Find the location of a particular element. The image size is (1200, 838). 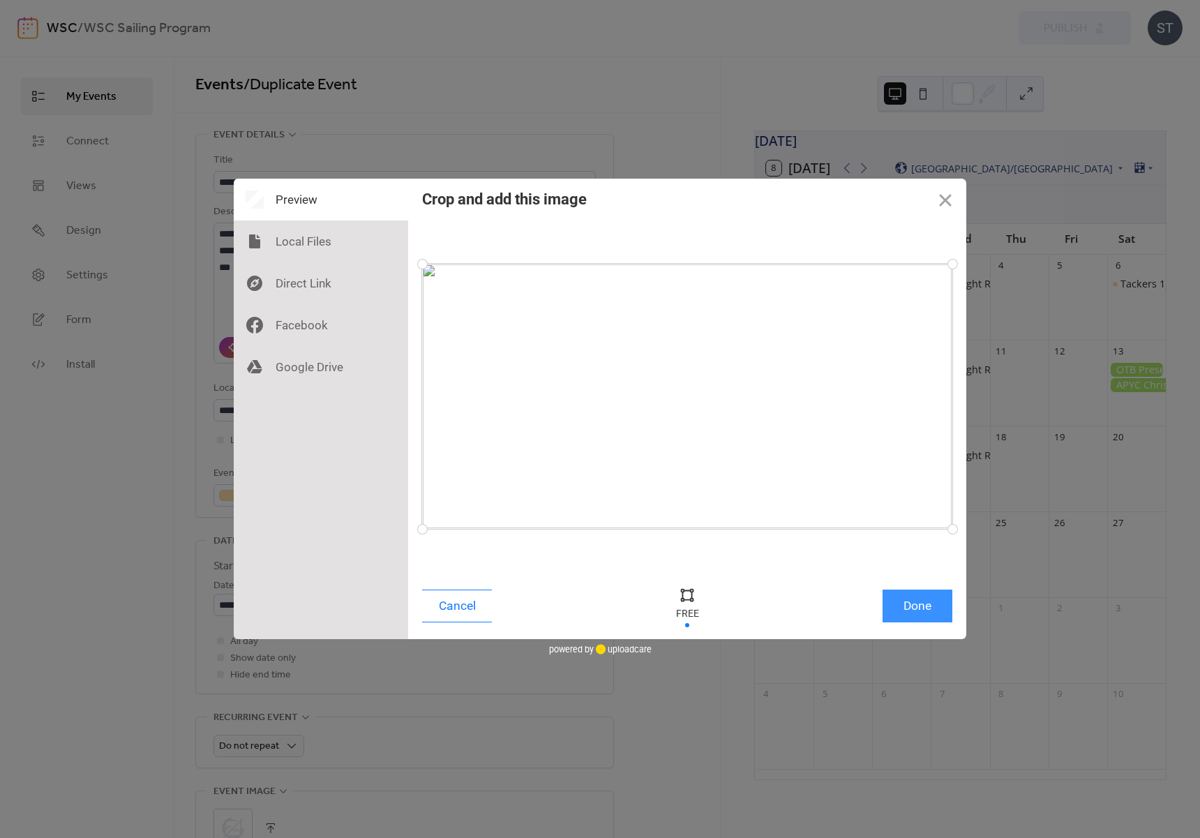

button: Done is located at coordinates (918, 606).